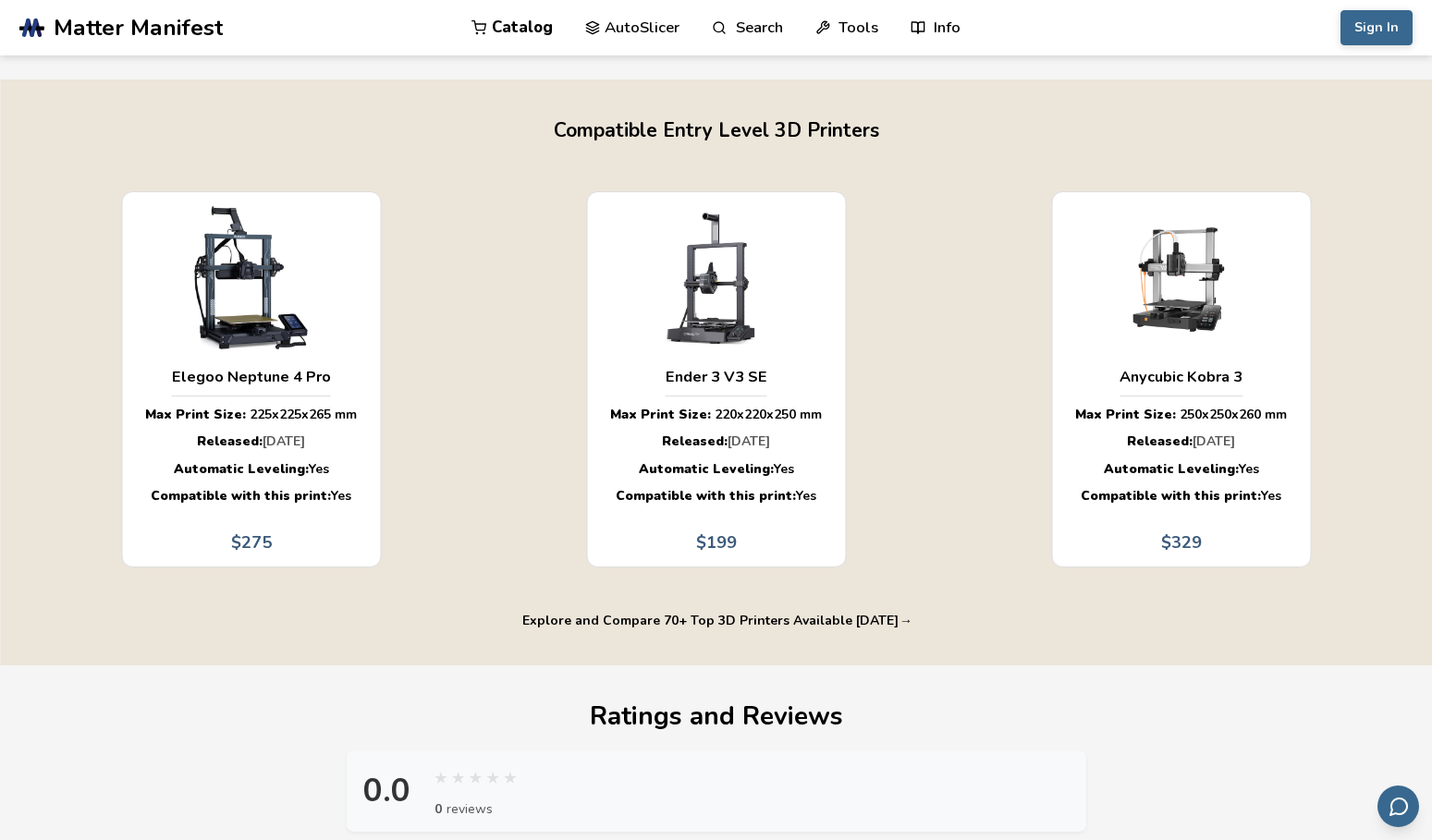  I want to click on div: 0.0, so click(387, 791).